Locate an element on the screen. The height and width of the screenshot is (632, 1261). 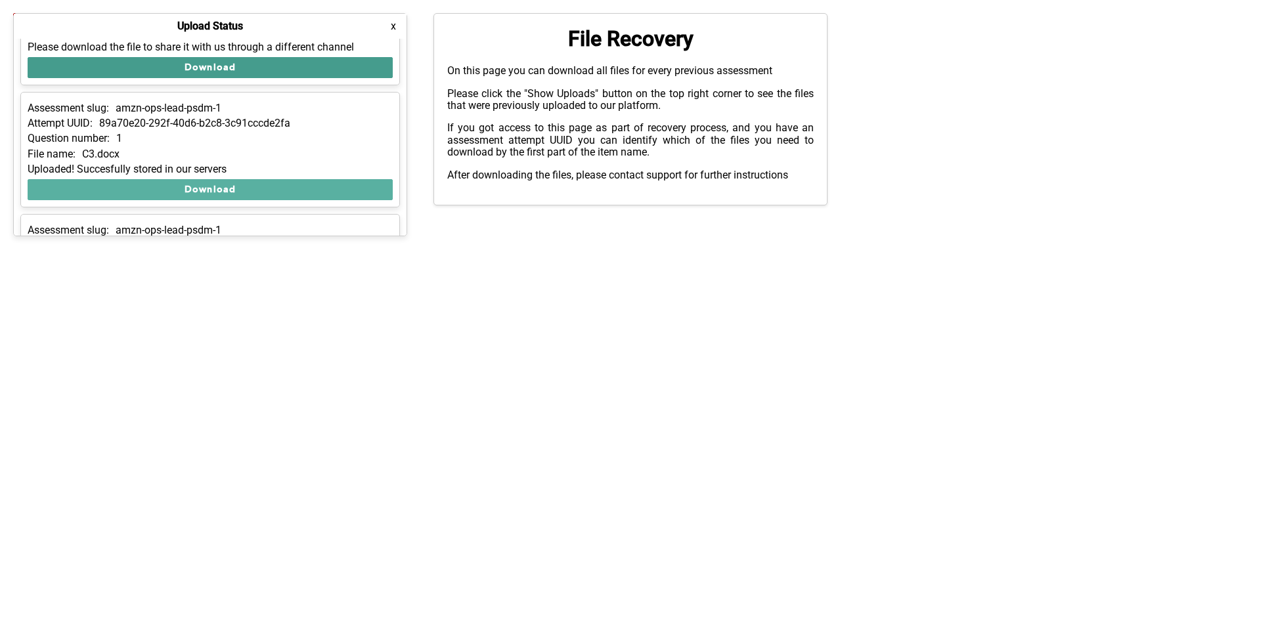
div: Uploaded! Succesfully stored in our servers is located at coordinates (210, 169).